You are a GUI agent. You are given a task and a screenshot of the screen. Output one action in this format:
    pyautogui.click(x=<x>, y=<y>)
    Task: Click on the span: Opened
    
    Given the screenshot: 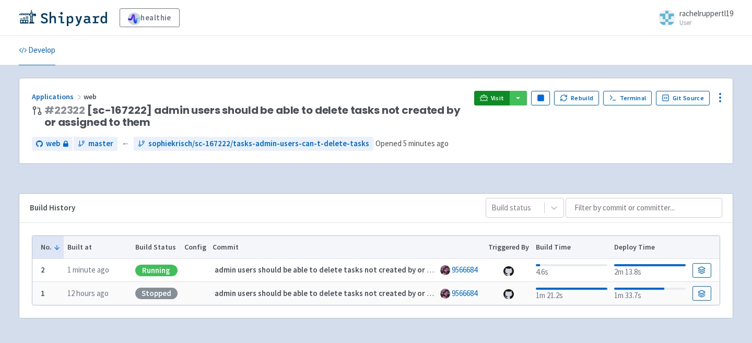 What is the action you would take?
    pyautogui.click(x=412, y=143)
    